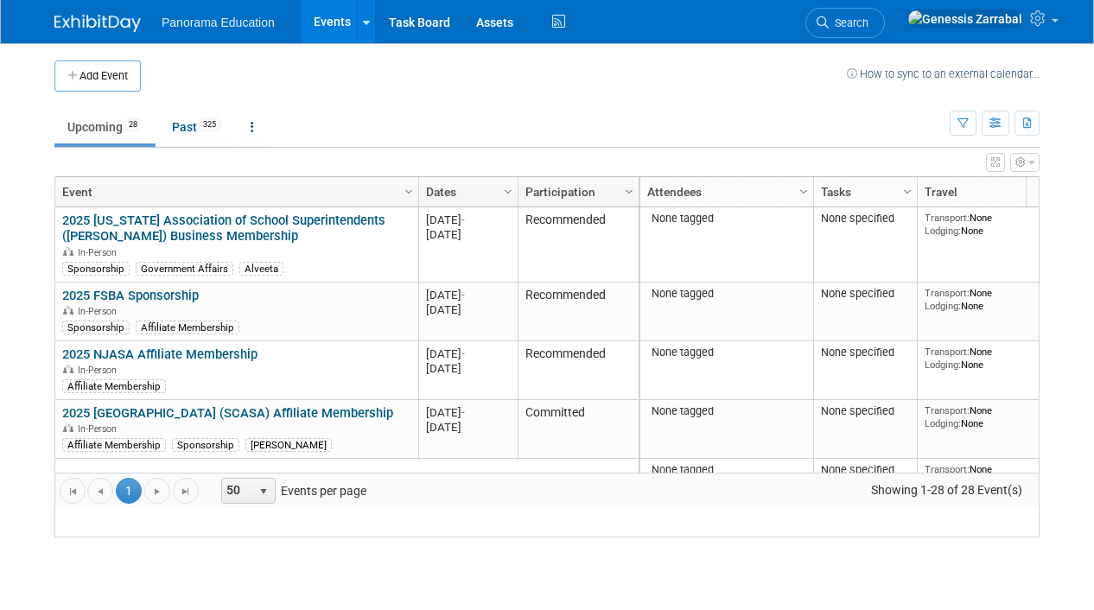  Describe the element at coordinates (576, 192) in the screenshot. I see `a: Participation` at that location.